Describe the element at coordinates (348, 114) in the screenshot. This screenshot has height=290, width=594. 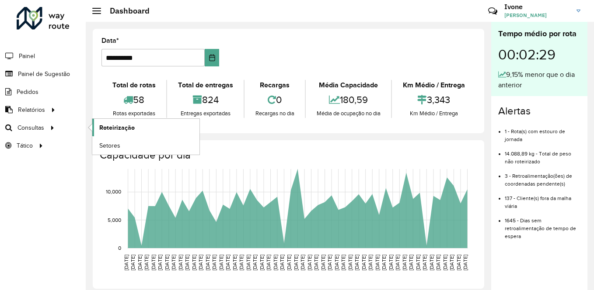
I see `div: Média de ocupação no dia` at that location.